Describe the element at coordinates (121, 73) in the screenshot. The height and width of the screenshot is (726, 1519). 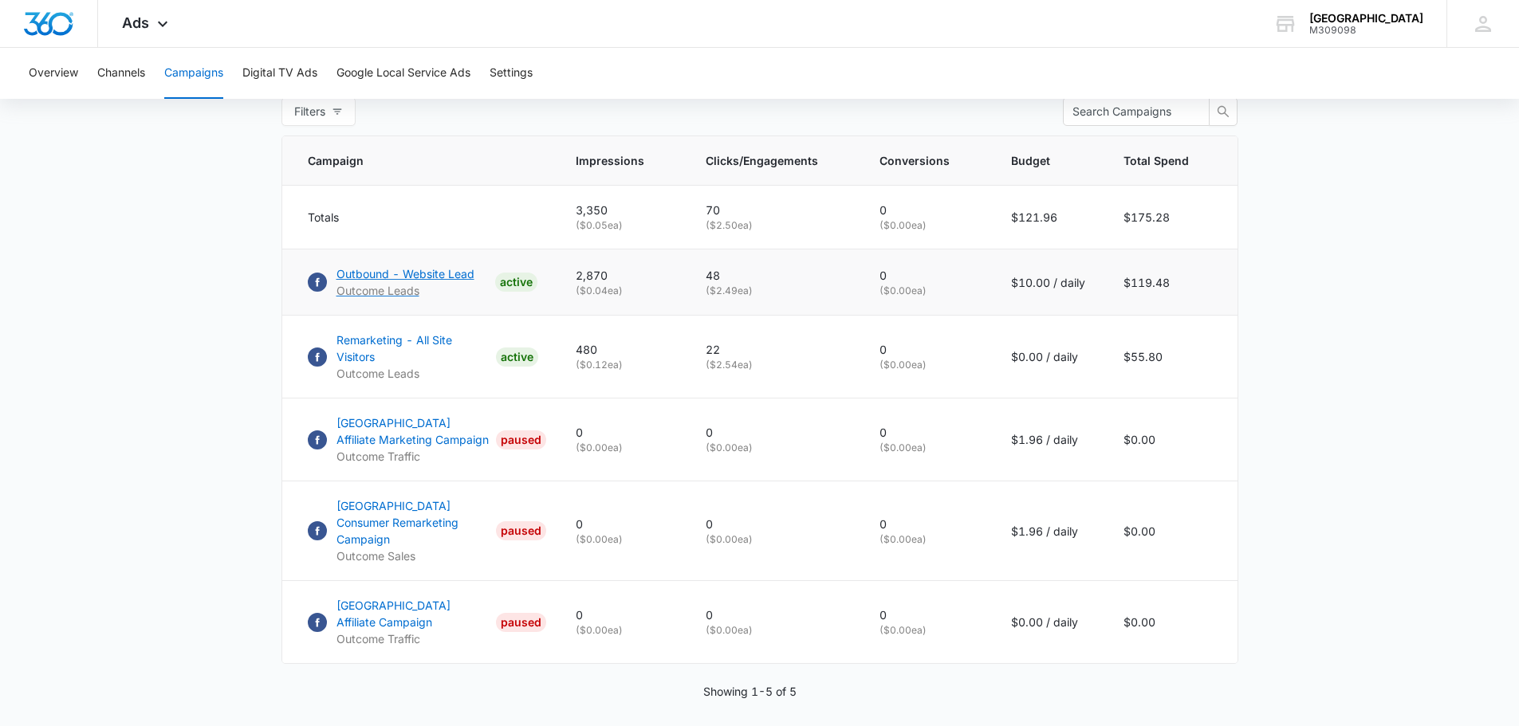
I see `button: Channels` at that location.